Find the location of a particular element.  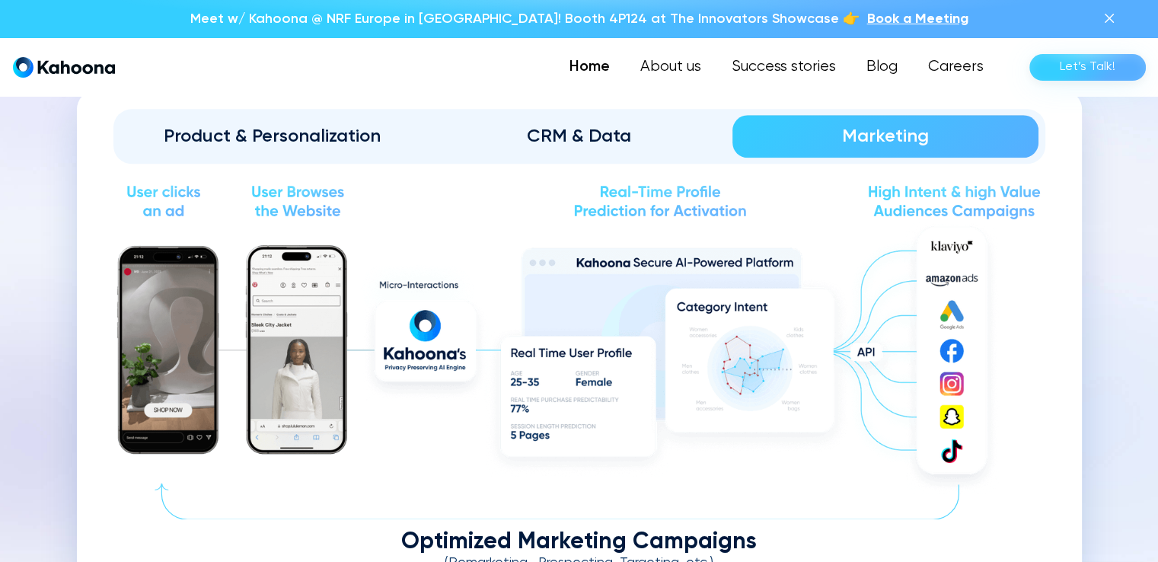

a: Blog is located at coordinates (881, 67).